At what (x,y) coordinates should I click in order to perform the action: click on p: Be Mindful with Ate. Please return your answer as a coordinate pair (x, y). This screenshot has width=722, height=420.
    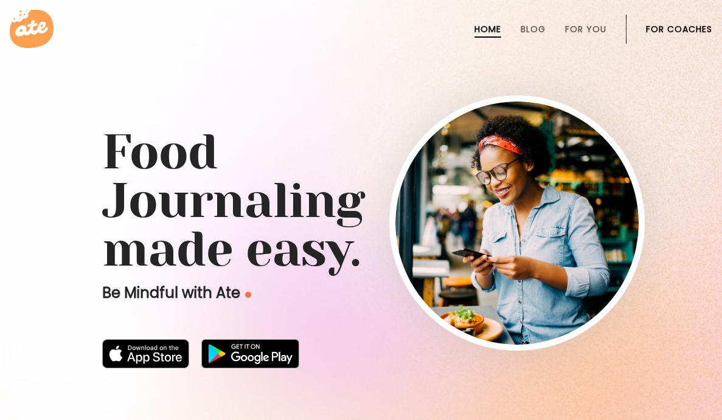
    Looking at the image, I should click on (272, 293).